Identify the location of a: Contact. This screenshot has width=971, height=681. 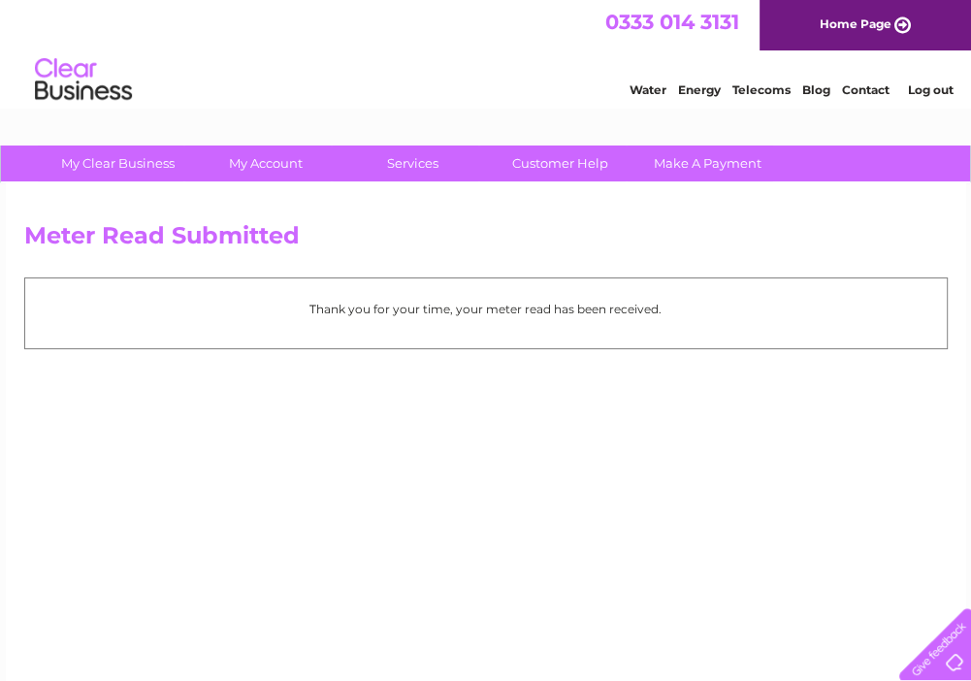
(865, 89).